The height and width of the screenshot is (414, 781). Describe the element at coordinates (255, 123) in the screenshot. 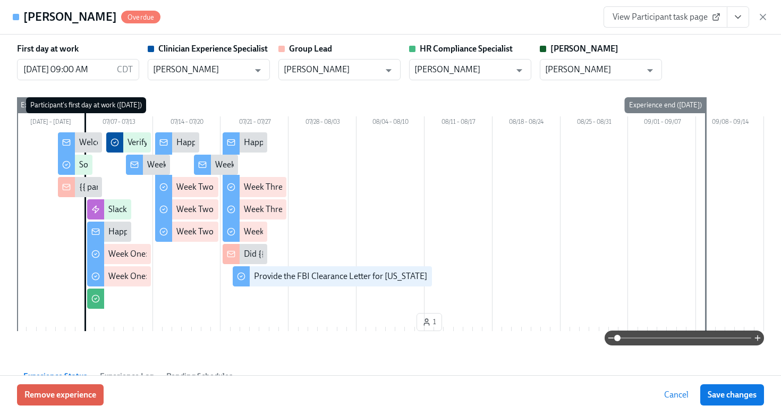

I see `div: 07/21 – 07/27` at that location.